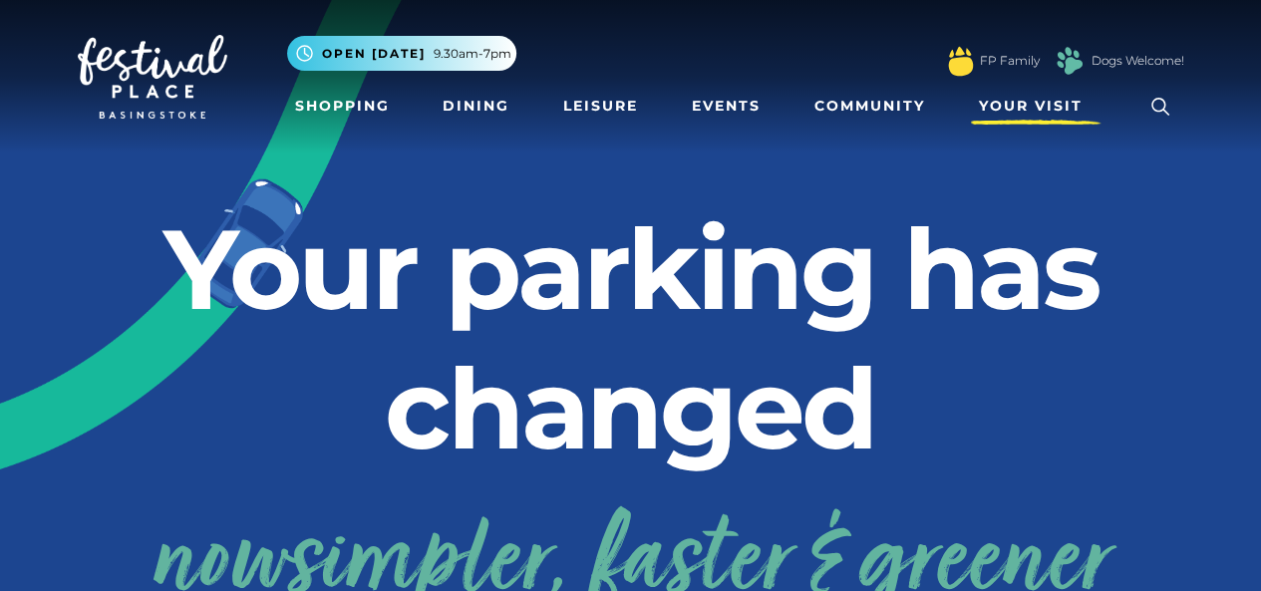  What do you see at coordinates (342, 106) in the screenshot?
I see `a: Shopping` at bounding box center [342, 106].